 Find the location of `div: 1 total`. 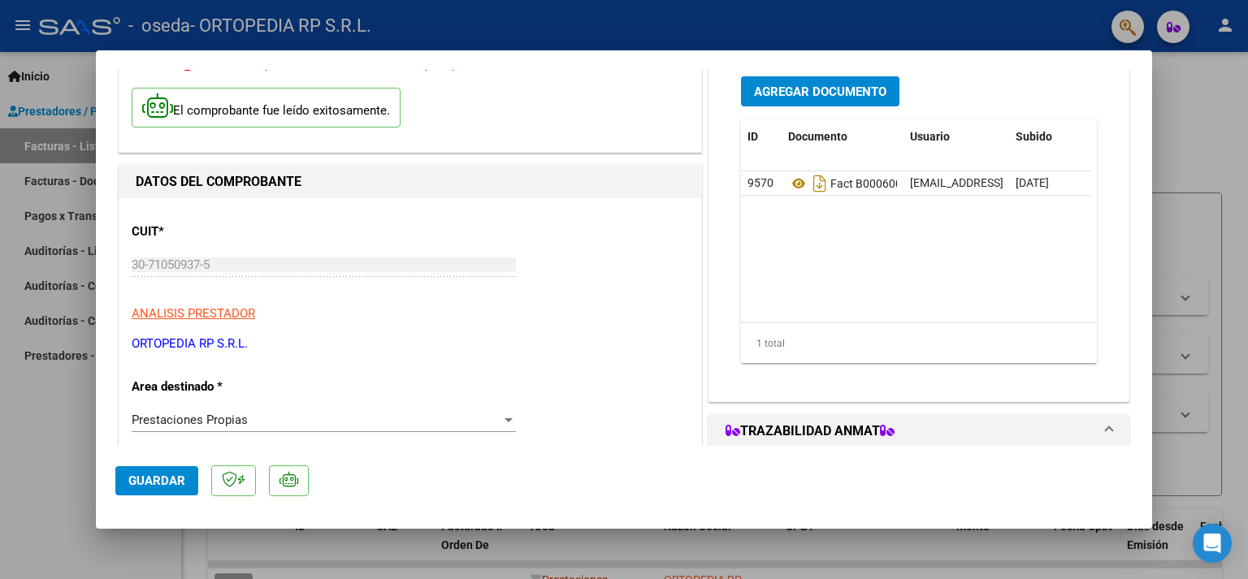

div: 1 total is located at coordinates (919, 344).